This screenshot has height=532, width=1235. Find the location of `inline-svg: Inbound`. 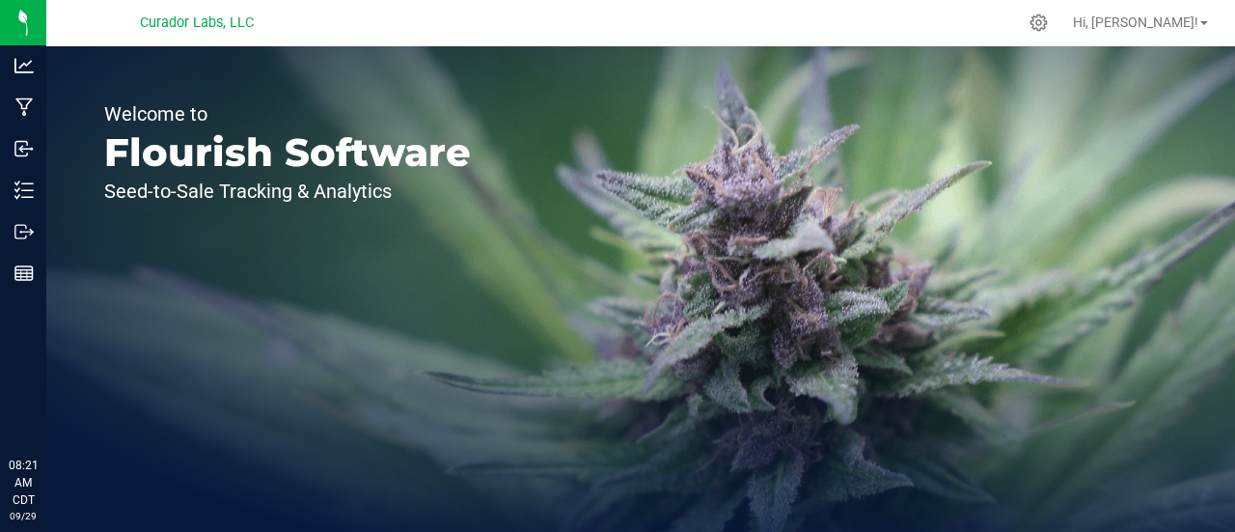

inline-svg: Inbound is located at coordinates (24, 149).